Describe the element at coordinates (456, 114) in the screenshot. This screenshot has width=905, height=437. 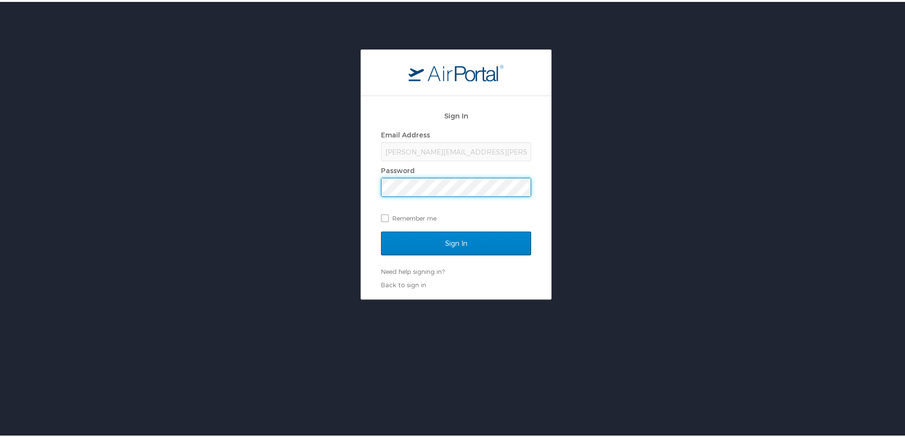
I see `h2: Sign In` at that location.